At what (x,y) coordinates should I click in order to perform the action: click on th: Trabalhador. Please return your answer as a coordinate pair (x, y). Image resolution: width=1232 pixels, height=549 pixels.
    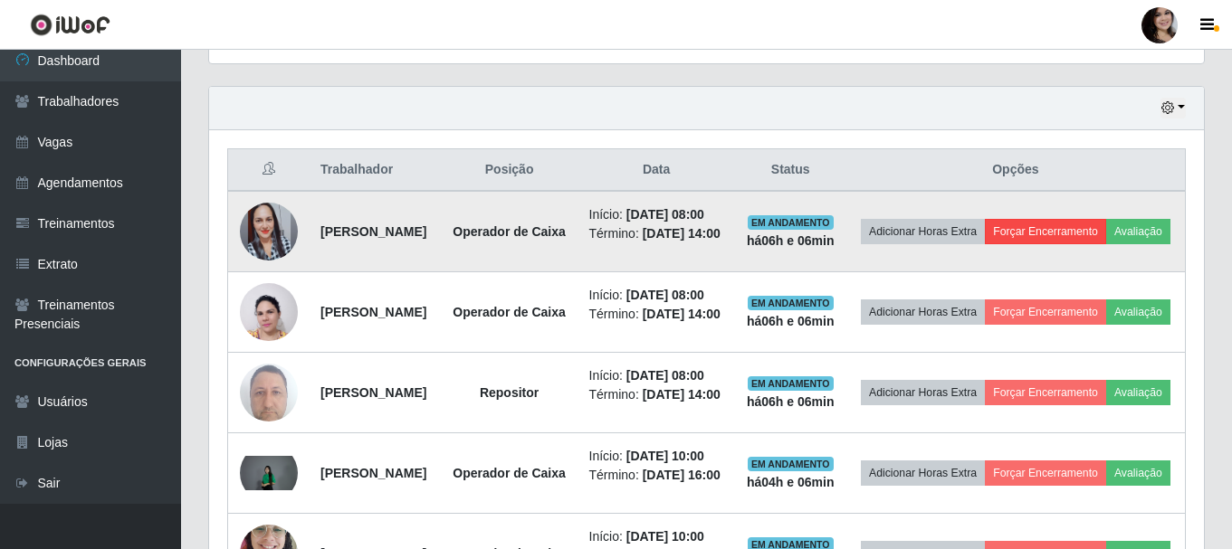
    Looking at the image, I should click on (375, 170).